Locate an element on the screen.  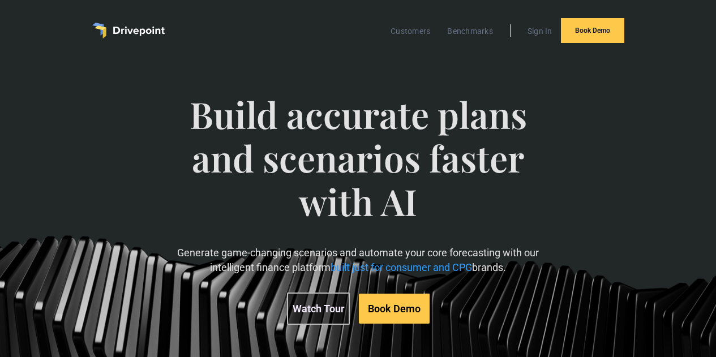
span: Build accurate plans and scenarios faster with AI is located at coordinates (358, 169).